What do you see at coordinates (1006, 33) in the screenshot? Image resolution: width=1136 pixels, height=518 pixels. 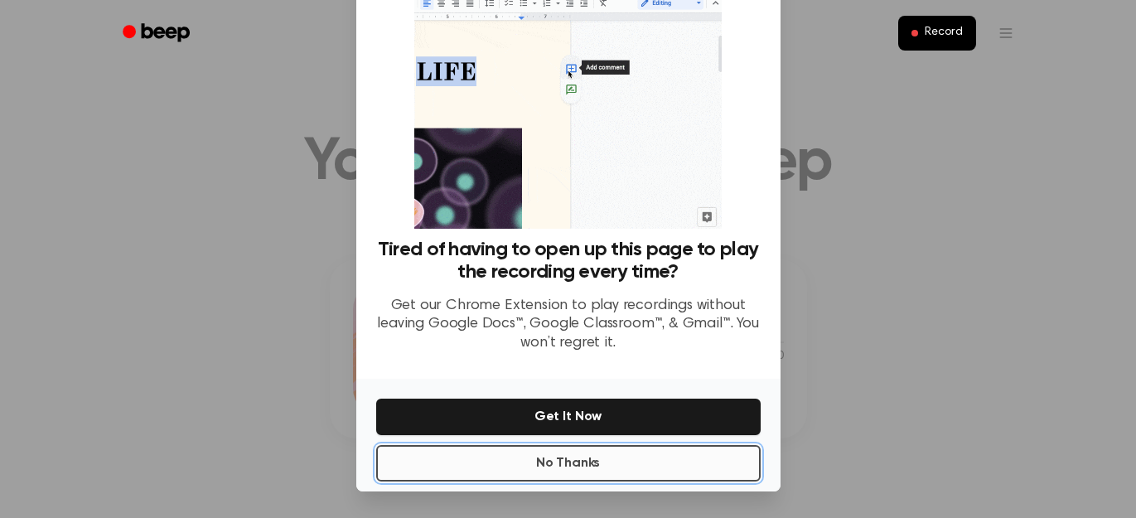 I see `button: Open menu` at bounding box center [1006, 33].